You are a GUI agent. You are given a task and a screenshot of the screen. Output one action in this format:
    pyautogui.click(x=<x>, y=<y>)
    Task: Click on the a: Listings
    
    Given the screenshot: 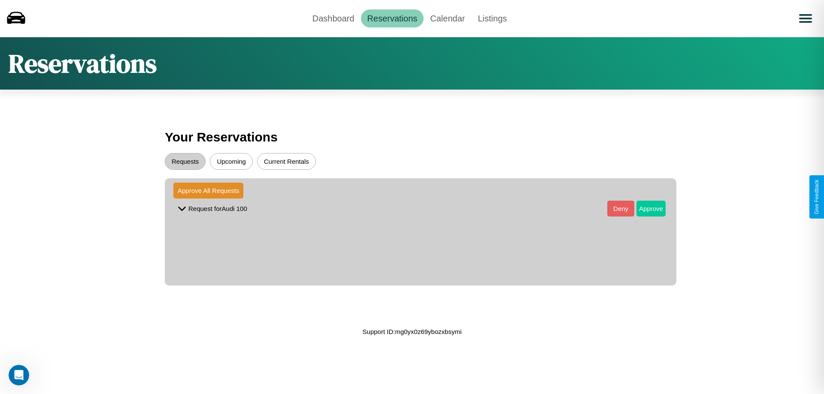 What is the action you would take?
    pyautogui.click(x=492, y=18)
    